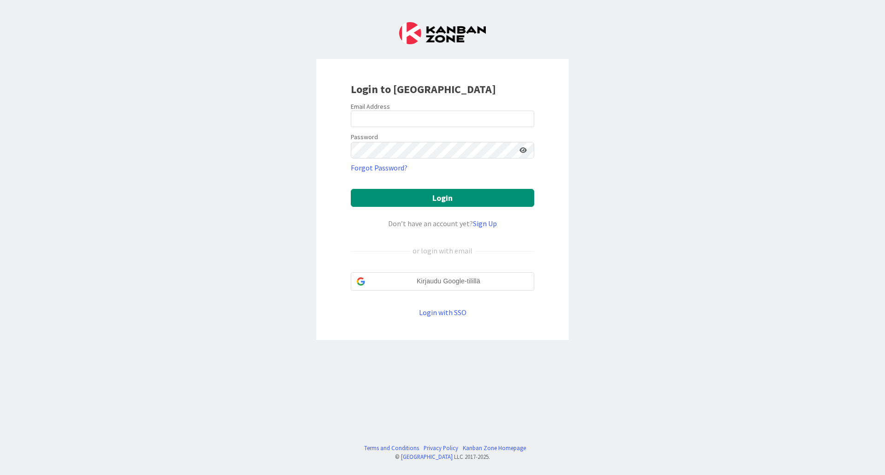 The height and width of the screenshot is (475, 885). What do you see at coordinates (391, 448) in the screenshot?
I see `a: Terms and Conditions` at bounding box center [391, 448].